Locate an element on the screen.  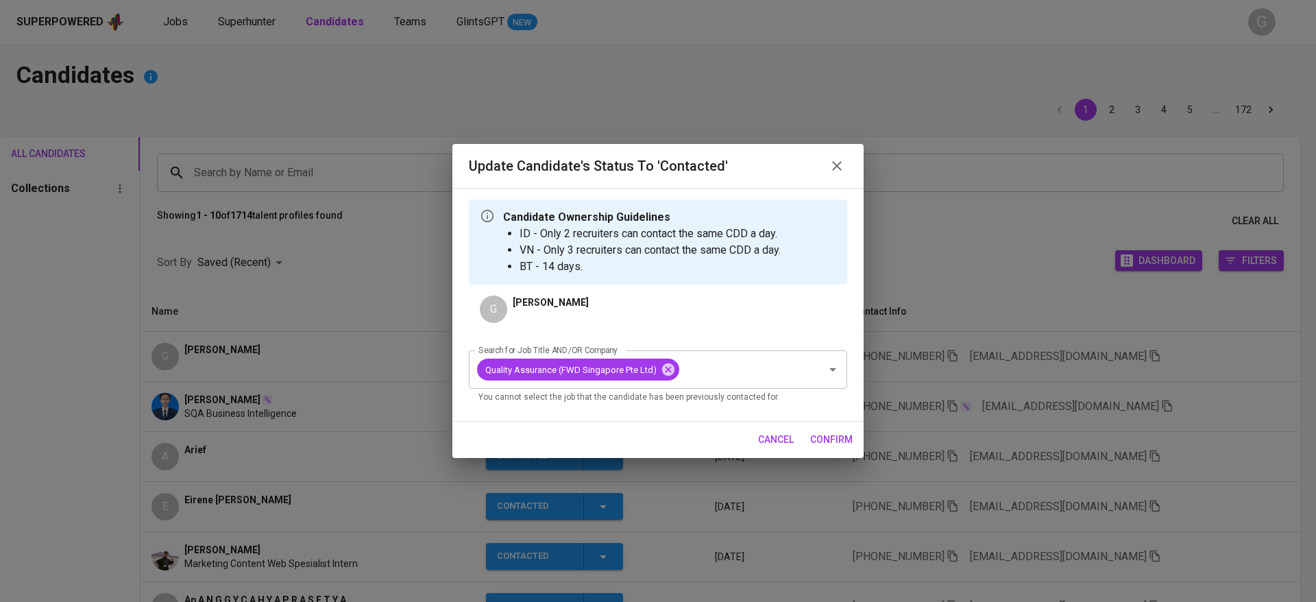
li: BT - 14 days. is located at coordinates (650, 267).